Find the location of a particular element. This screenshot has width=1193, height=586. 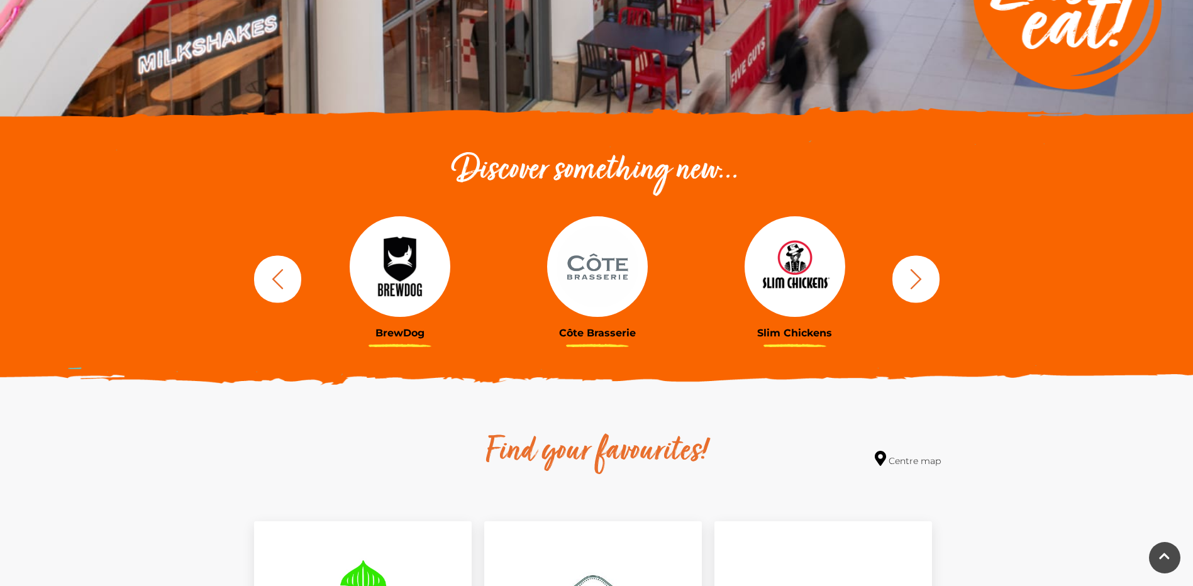

a: Côte Brasserie is located at coordinates (597, 277).